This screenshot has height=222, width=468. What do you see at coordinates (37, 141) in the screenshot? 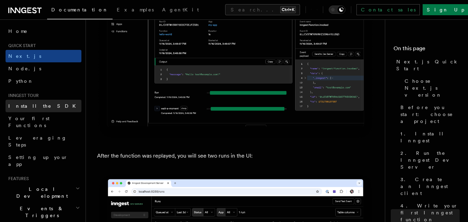
I see `span: Leveraging Steps` at bounding box center [37, 141].